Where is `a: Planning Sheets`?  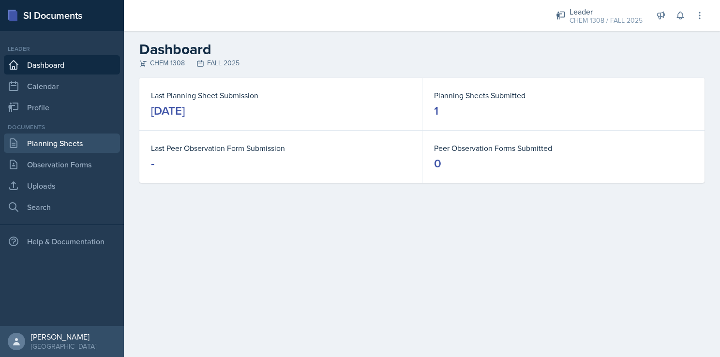
a: Planning Sheets is located at coordinates (62, 143).